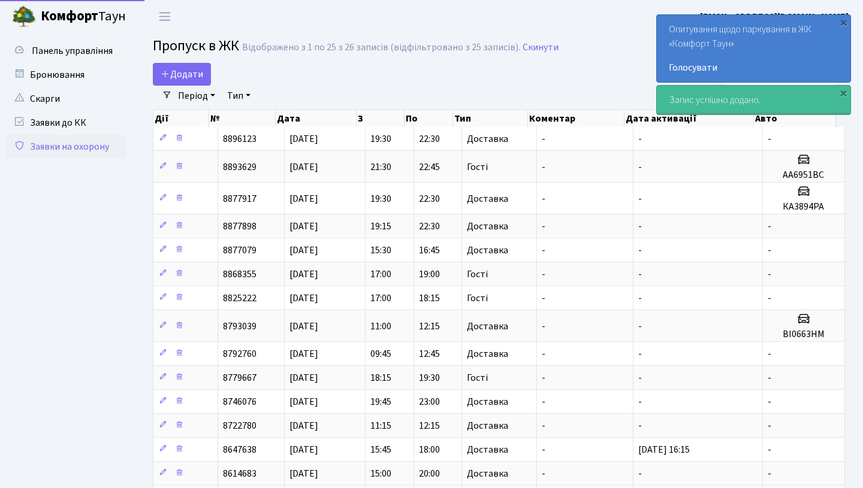 This screenshot has width=863, height=488. Describe the element at coordinates (490, 119) in the screenshot. I see `th: Тип` at that location.